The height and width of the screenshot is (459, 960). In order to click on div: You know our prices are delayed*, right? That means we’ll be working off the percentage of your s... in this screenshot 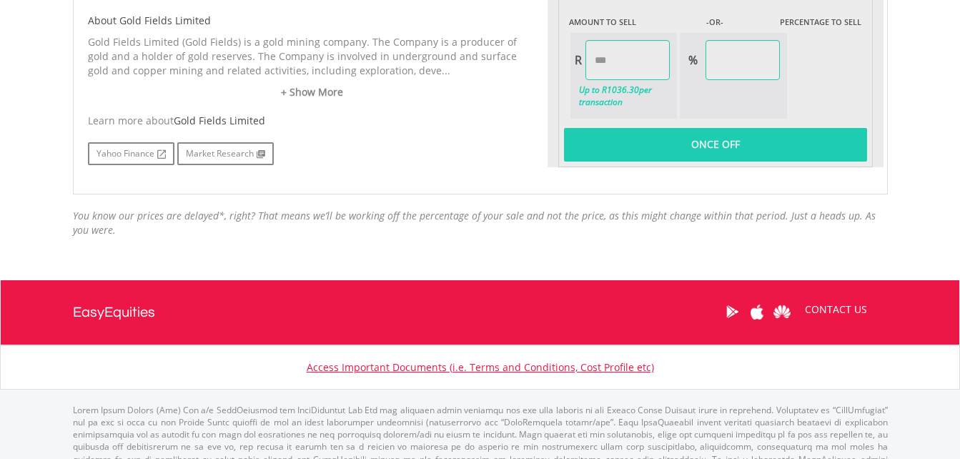, I will do `click(480, 223)`.